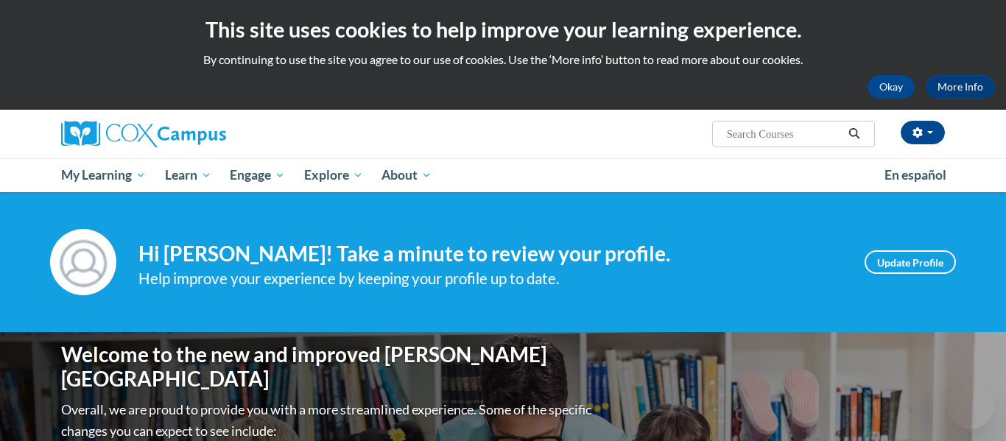 This screenshot has width=1006, height=441. Describe the element at coordinates (188, 175) in the screenshot. I see `span: Learn` at that location.